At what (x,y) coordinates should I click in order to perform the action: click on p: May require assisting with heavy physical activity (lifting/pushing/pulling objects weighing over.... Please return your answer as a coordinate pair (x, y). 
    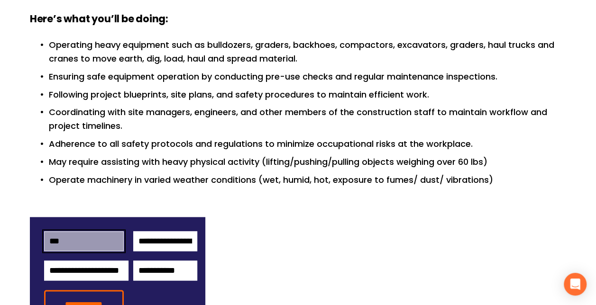
    Looking at the image, I should click on (307, 162).